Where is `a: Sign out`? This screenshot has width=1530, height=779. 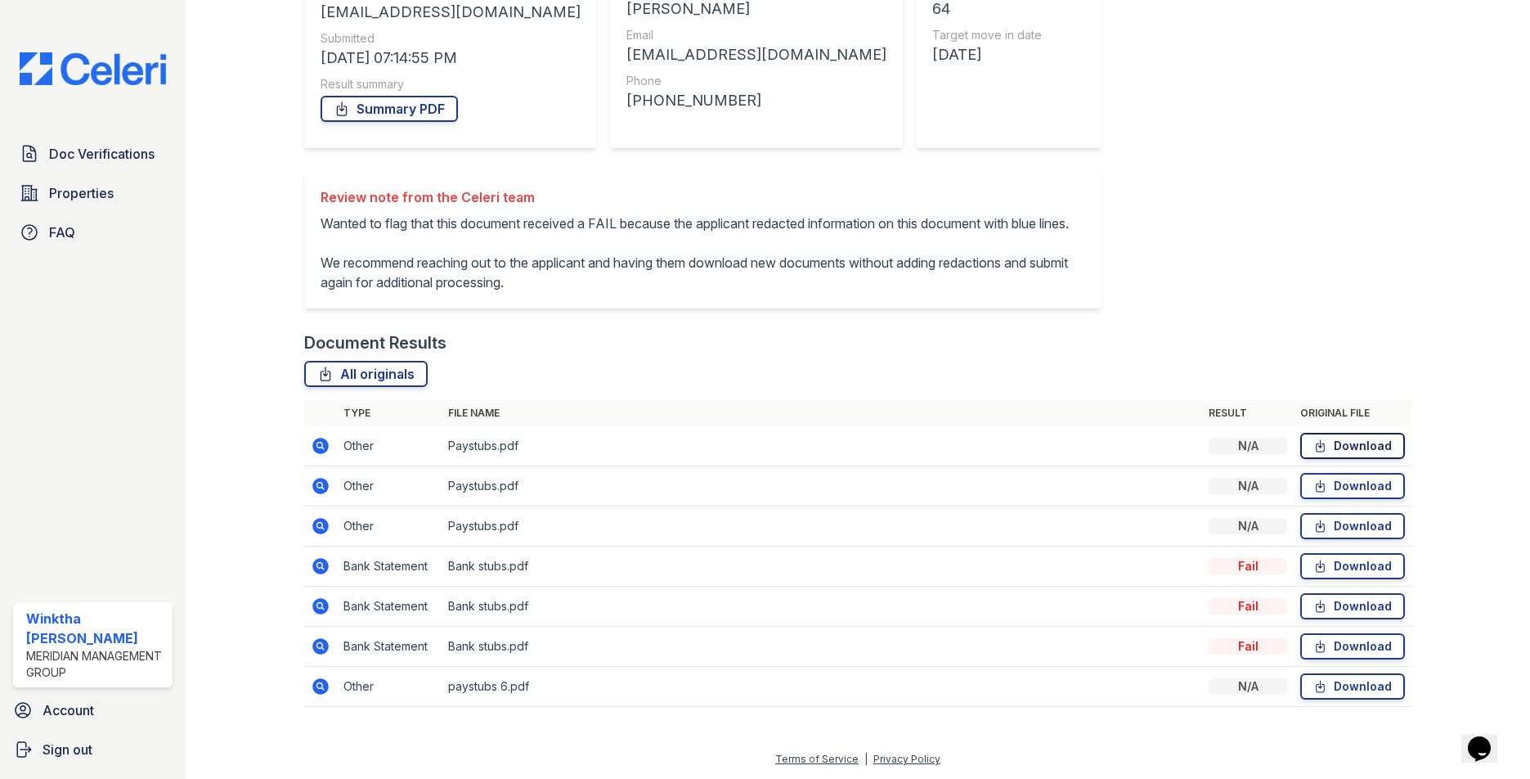 a: Sign out is located at coordinates (92, 749).